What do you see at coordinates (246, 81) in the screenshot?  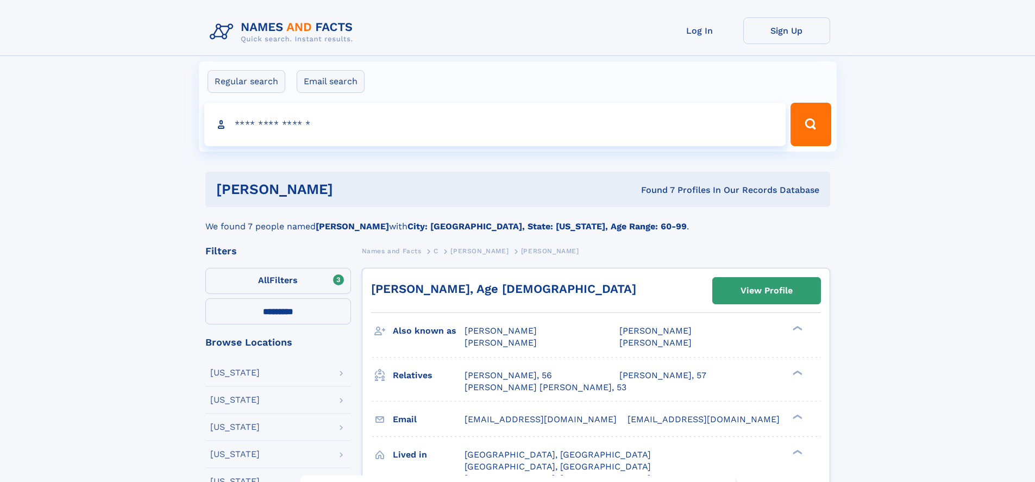 I see `label: Regular search` at bounding box center [246, 81].